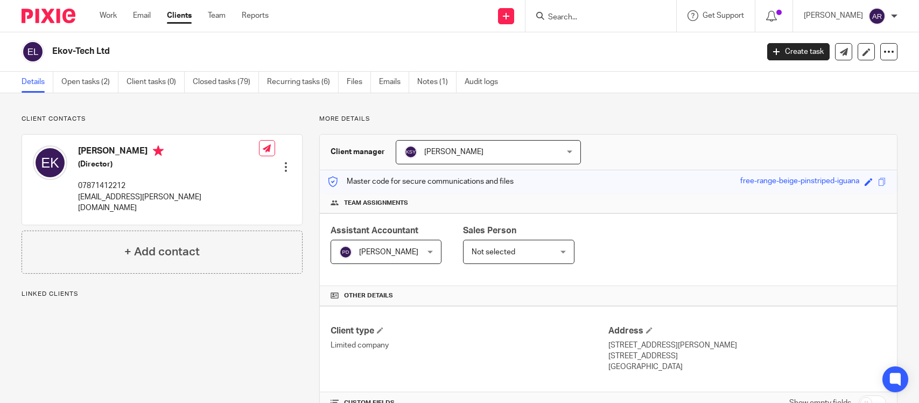 This screenshot has height=403, width=919. I want to click on p: More details, so click(608, 119).